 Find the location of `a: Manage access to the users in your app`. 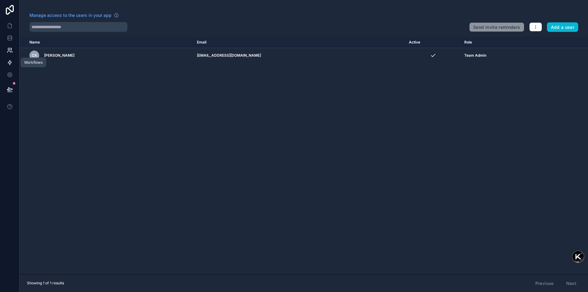

a: Manage access to the users in your app is located at coordinates (74, 15).